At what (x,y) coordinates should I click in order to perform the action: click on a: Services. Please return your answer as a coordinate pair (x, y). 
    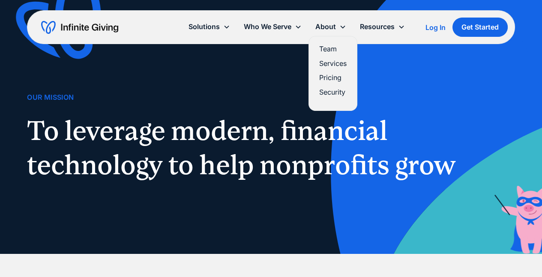
    Looking at the image, I should click on (333, 63).